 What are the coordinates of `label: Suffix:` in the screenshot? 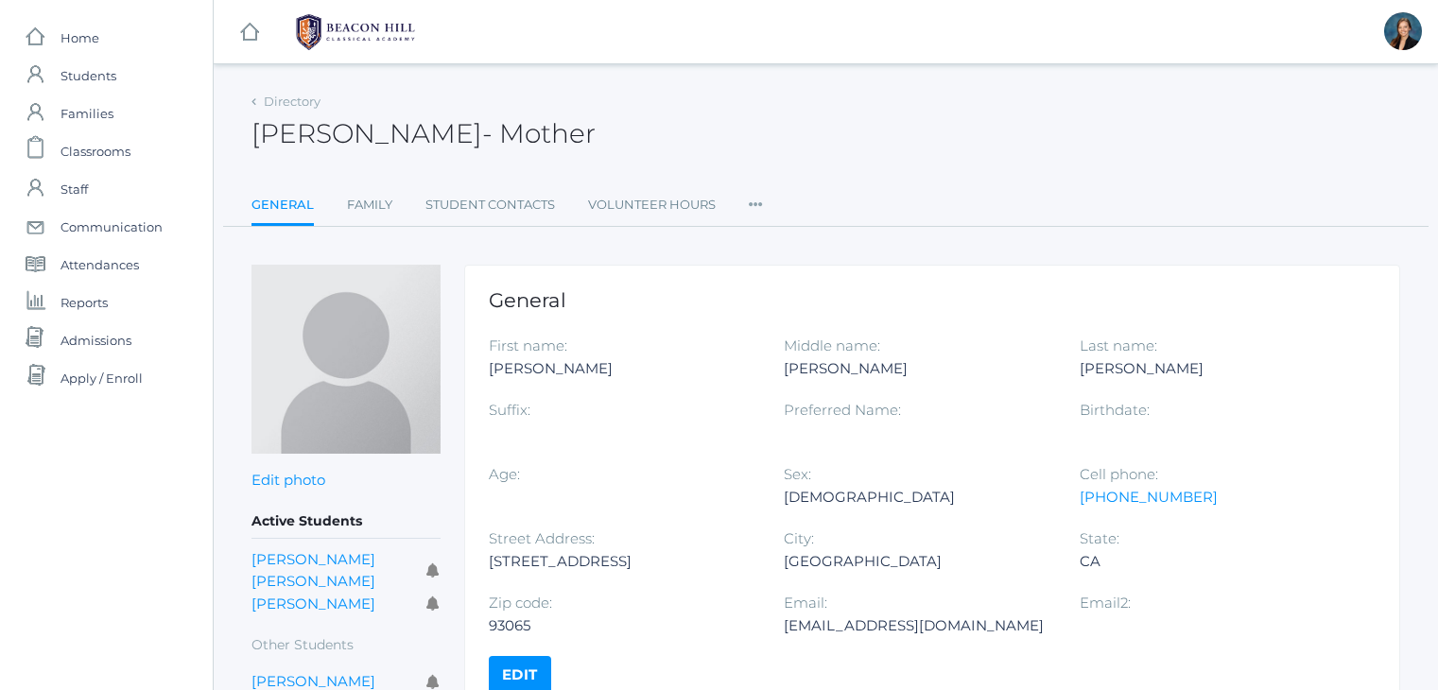 It's located at (510, 410).